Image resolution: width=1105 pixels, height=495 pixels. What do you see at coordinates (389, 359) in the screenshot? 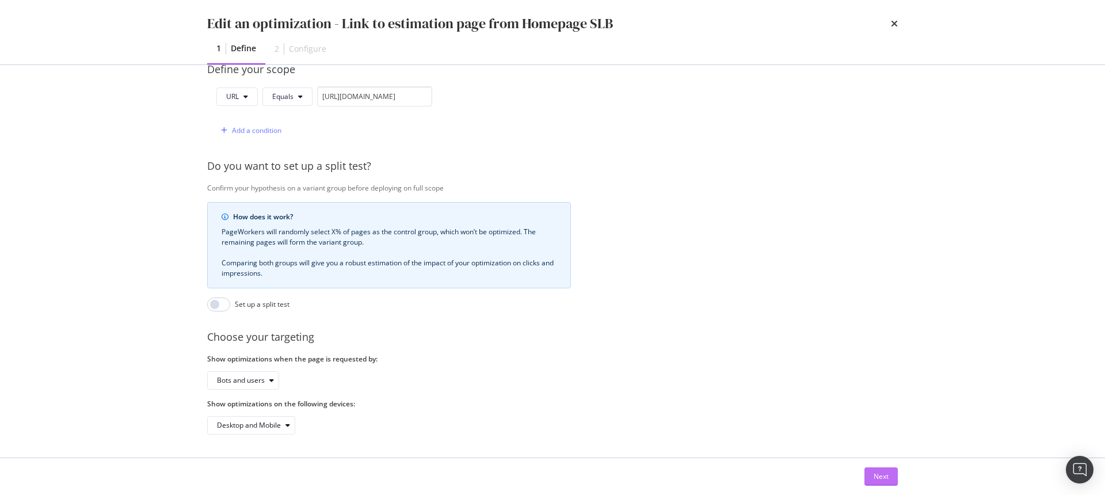
I see `label: Show optimizations when the page is requested by:` at bounding box center [389, 359].